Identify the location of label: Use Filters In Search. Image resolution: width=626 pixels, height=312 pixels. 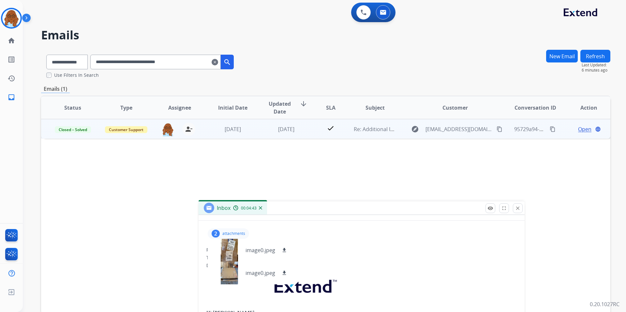
(76, 75).